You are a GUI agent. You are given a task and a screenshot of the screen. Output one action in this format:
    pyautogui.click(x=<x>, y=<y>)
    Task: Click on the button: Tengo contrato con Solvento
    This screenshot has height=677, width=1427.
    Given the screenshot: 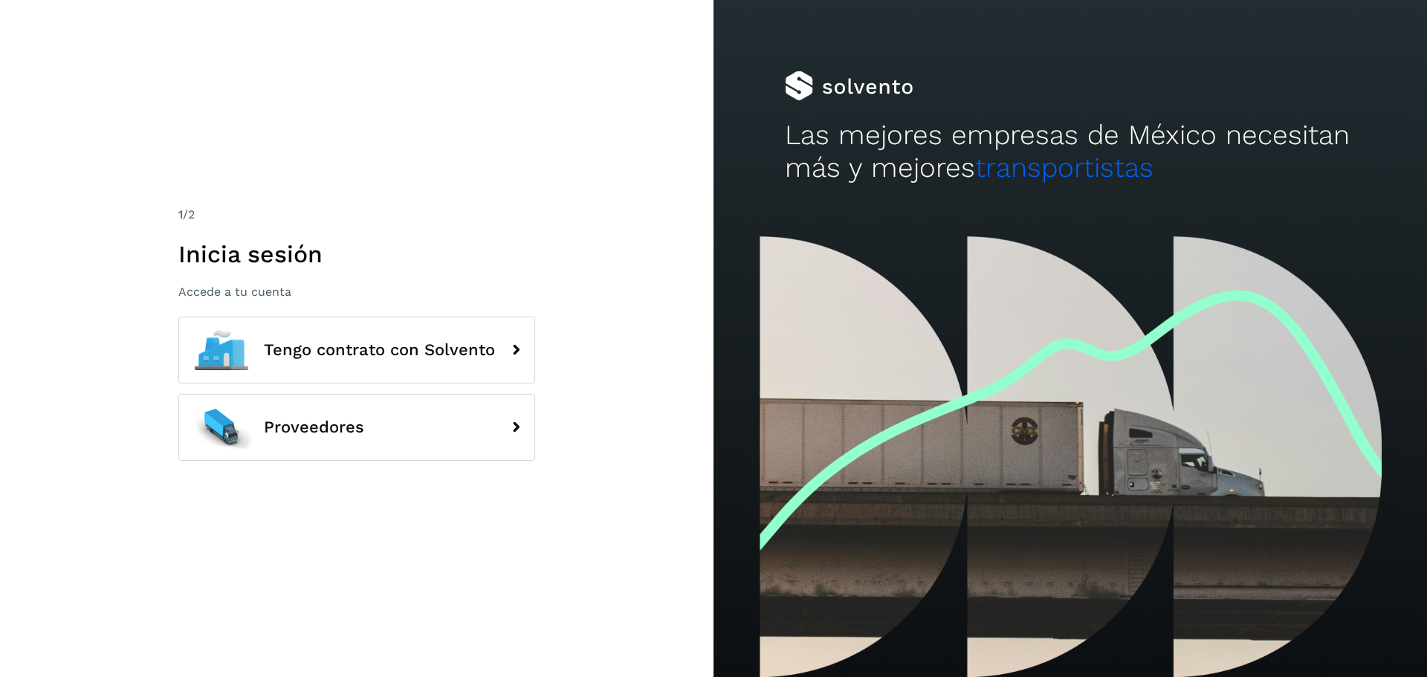 What is the action you would take?
    pyautogui.click(x=357, y=350)
    